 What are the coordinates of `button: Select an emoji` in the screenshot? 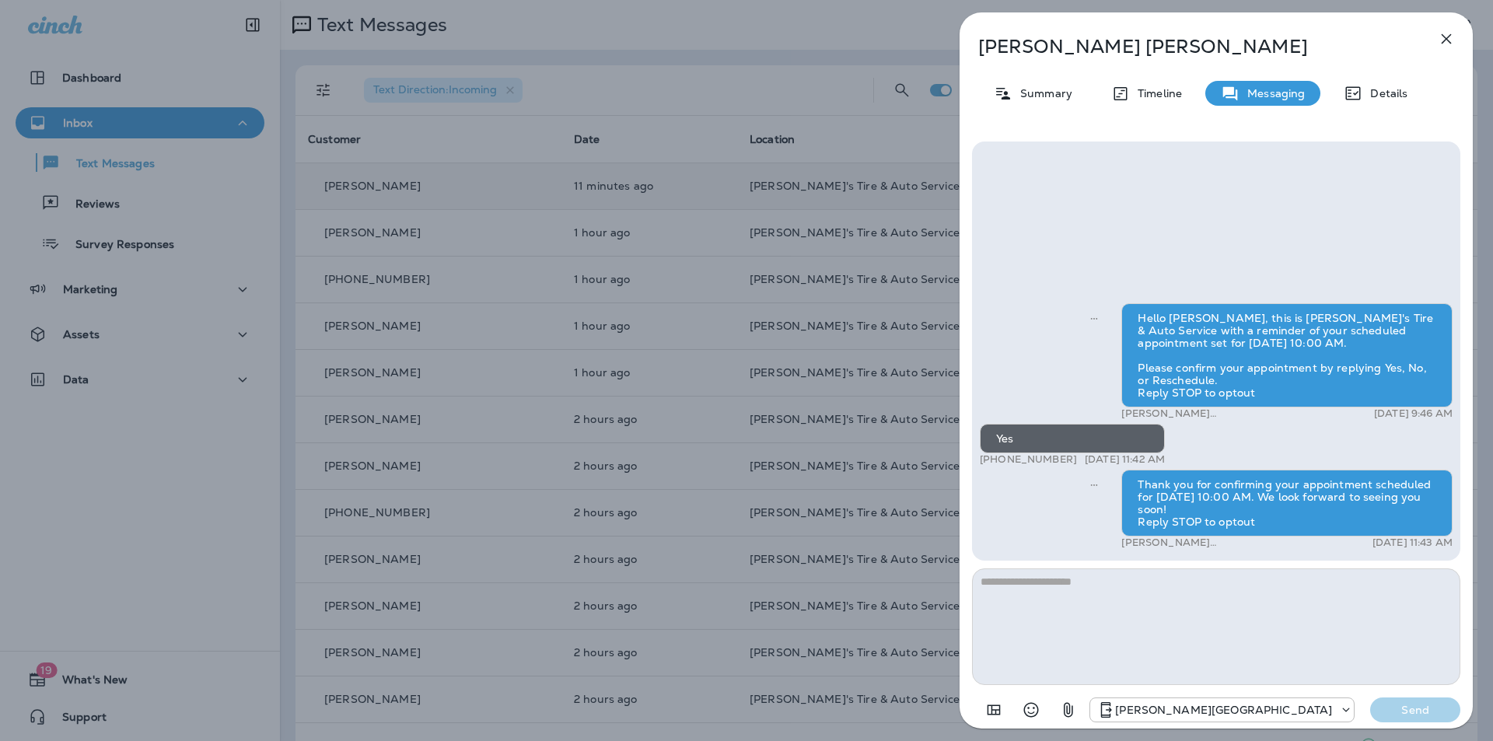 It's located at (1031, 710).